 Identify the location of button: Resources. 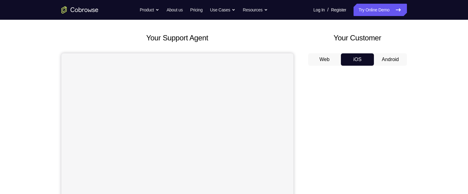
(255, 10).